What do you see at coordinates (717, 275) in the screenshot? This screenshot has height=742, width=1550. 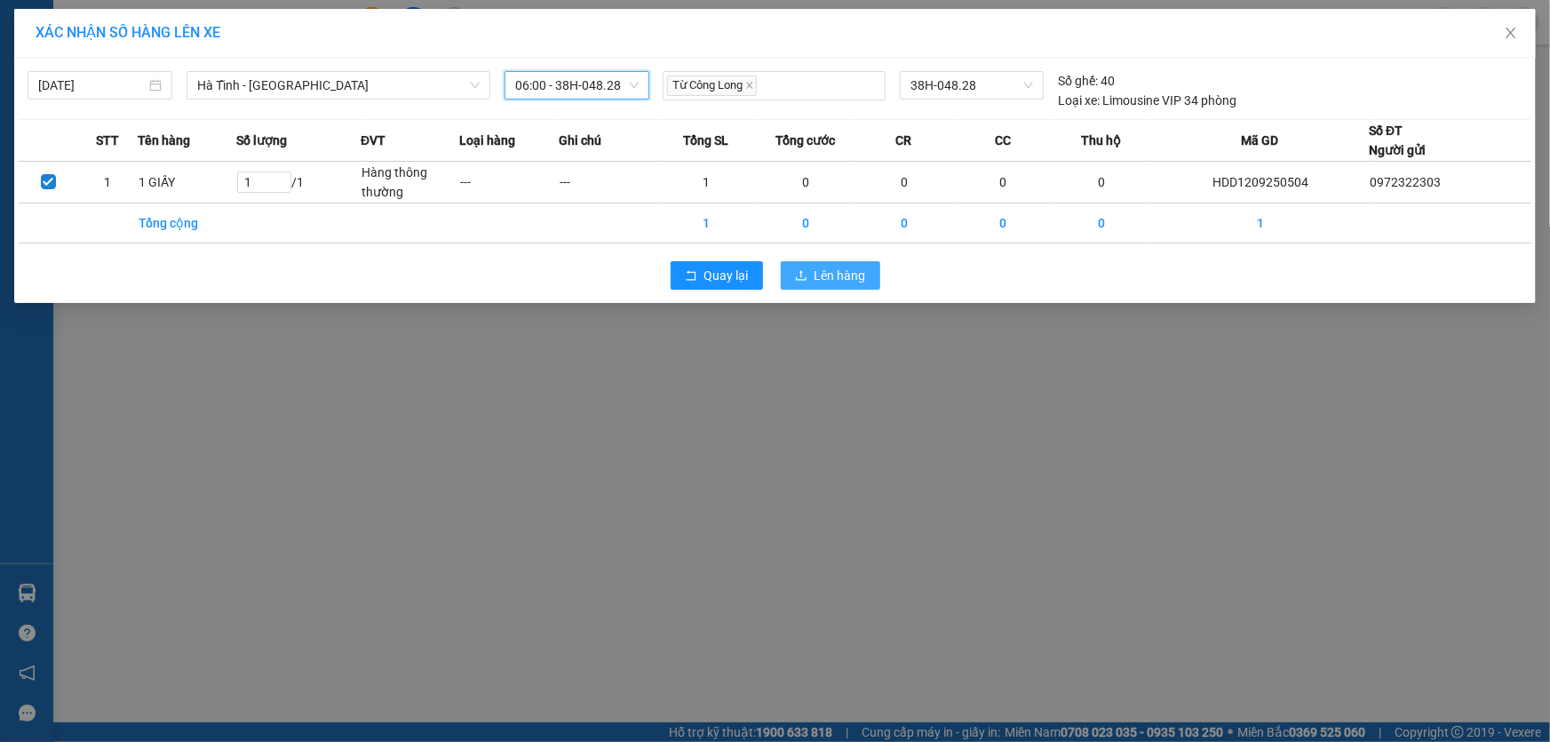 I see `button: rollbackQuay lại` at bounding box center [717, 275].